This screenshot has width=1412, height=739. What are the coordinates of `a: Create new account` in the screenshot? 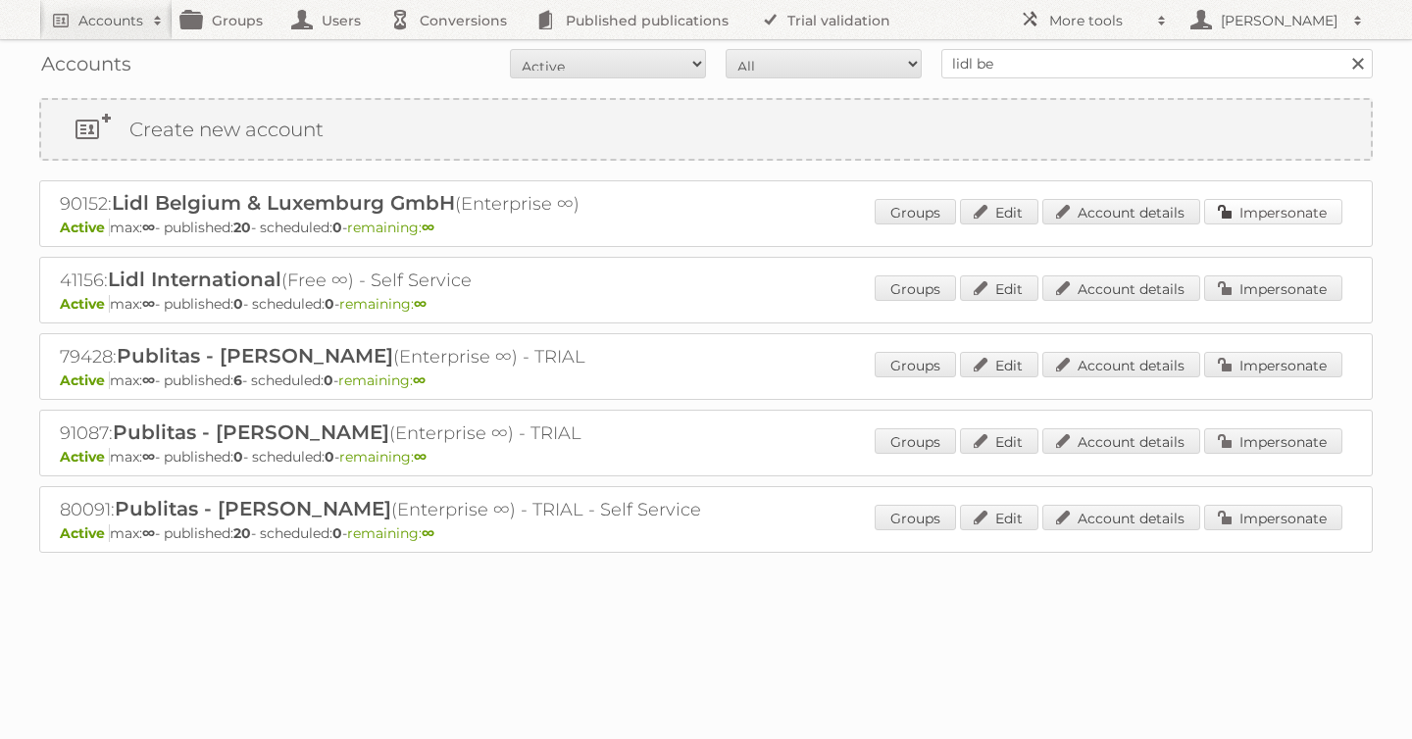 It's located at (706, 129).